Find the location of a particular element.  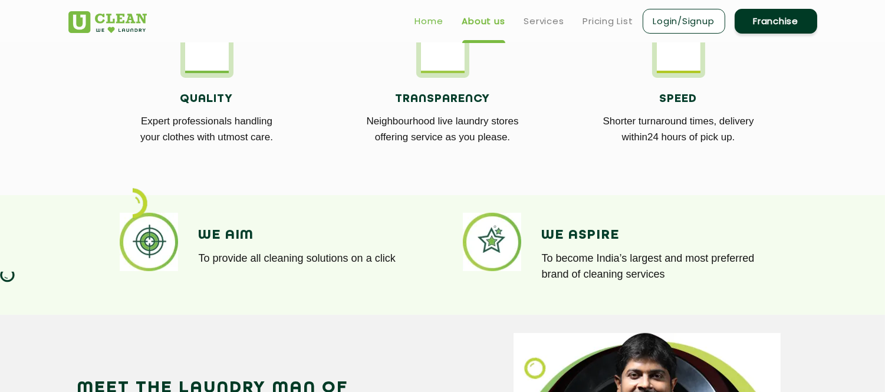

img: promise_icon_3_11zon.webp is located at coordinates (678, 50).